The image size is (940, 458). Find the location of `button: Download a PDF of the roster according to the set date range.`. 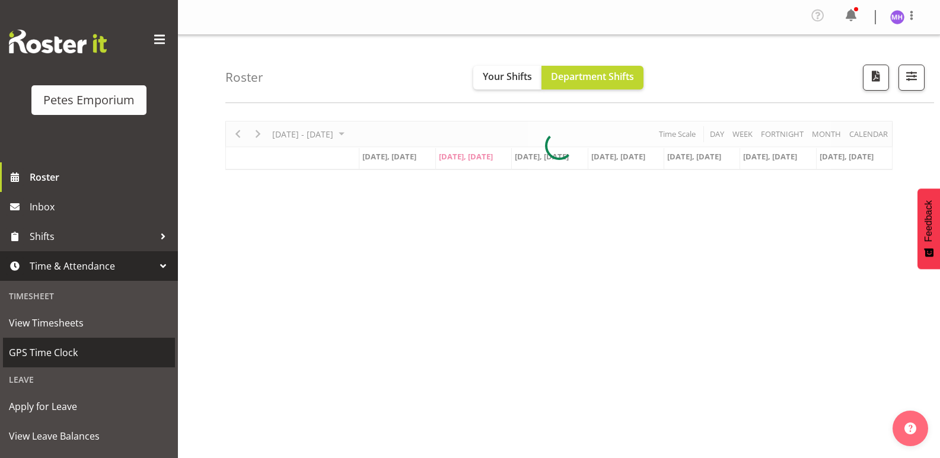

button: Download a PDF of the roster according to the set date range. is located at coordinates (876, 78).